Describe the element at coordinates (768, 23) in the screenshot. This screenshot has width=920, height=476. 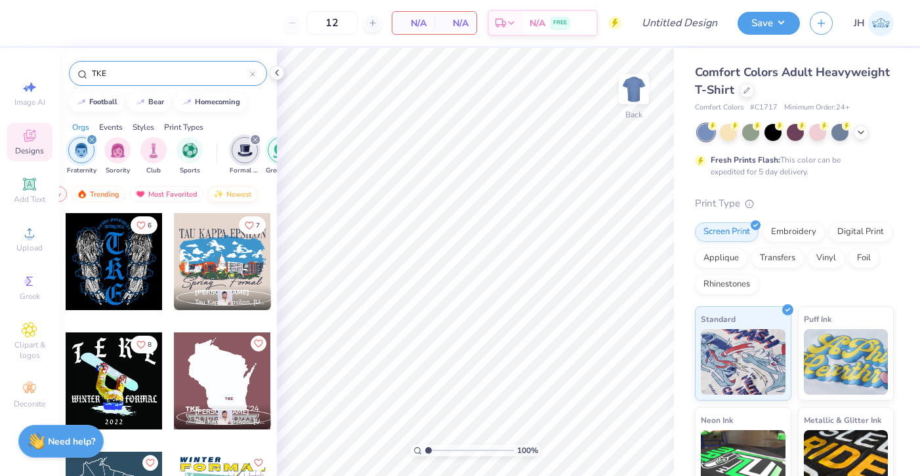
I see `button: Save` at that location.